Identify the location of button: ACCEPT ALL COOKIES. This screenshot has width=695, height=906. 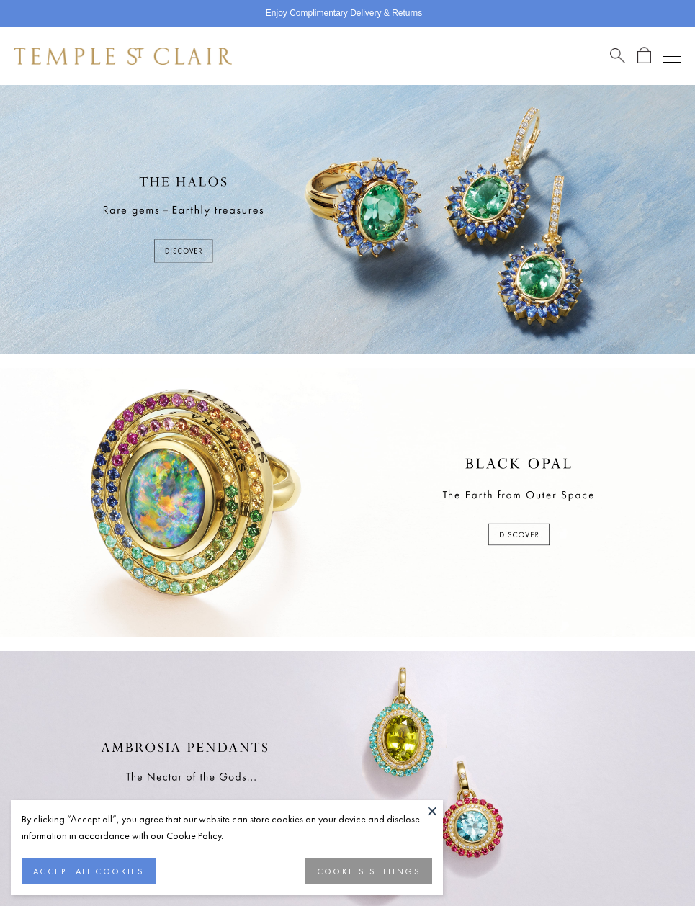
(89, 872).